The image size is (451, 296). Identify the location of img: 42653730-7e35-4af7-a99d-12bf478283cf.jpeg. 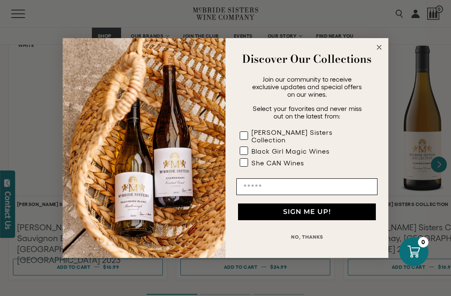
(144, 148).